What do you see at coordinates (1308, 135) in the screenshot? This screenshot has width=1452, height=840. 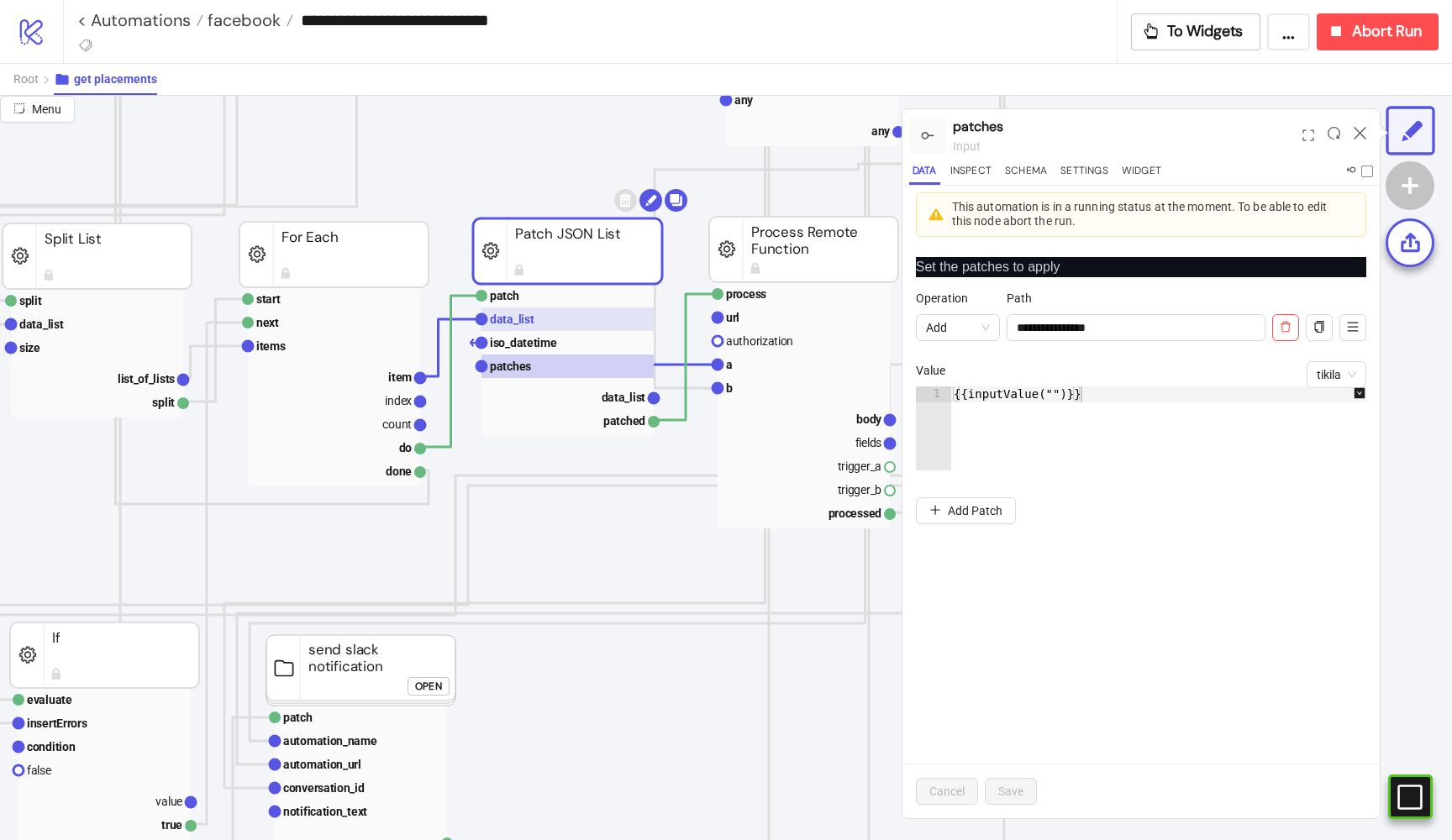 I see `span: expand` at bounding box center [1308, 135].